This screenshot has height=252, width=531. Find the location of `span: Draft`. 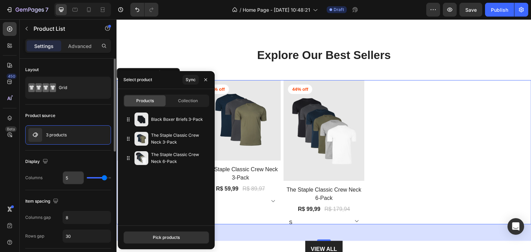

span: Draft is located at coordinates (339, 10).